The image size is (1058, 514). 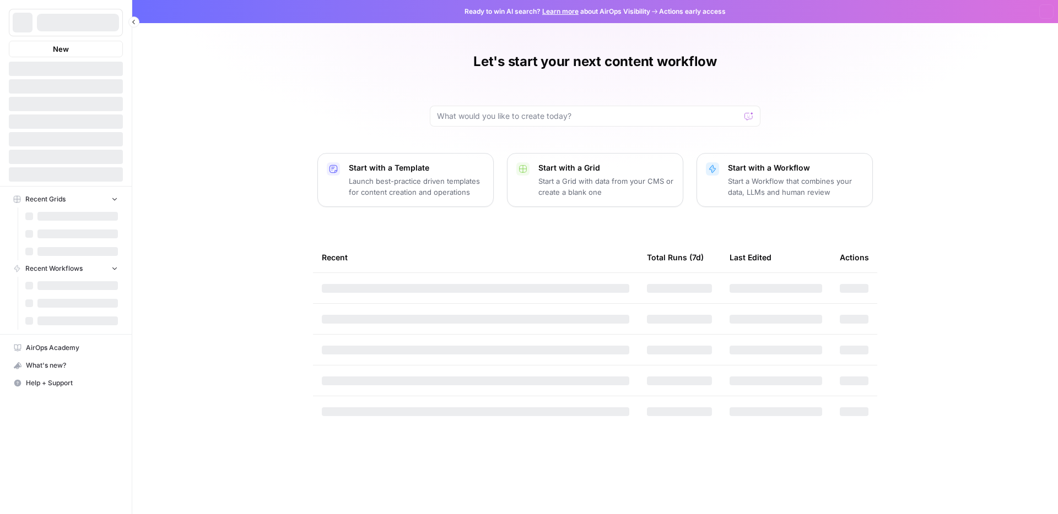 What do you see at coordinates (66, 199) in the screenshot?
I see `button: Recent Grids` at bounding box center [66, 199].